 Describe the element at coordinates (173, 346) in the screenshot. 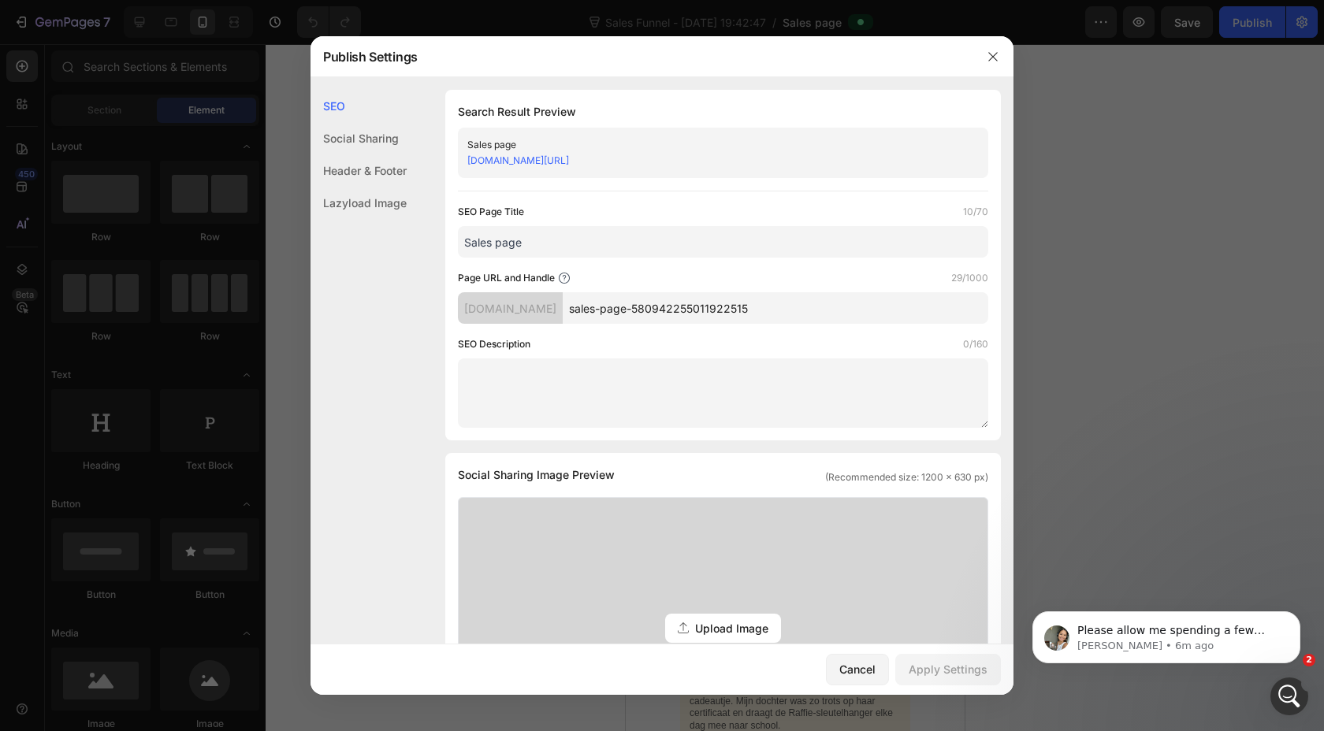

I see `strong: rust en verbinding` at that location.